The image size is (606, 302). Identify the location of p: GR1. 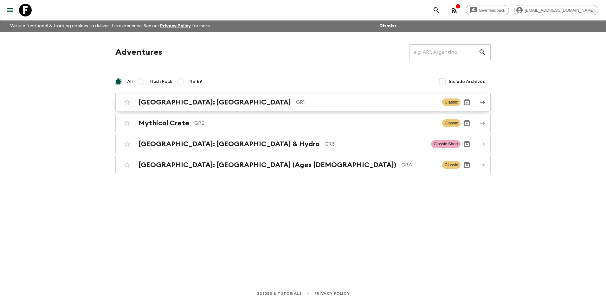
(366, 102).